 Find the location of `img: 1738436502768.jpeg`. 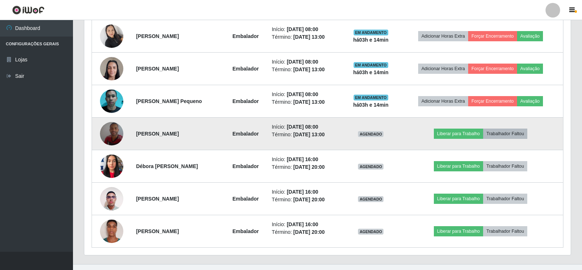

img: 1738436502768.jpeg is located at coordinates (112, 68).